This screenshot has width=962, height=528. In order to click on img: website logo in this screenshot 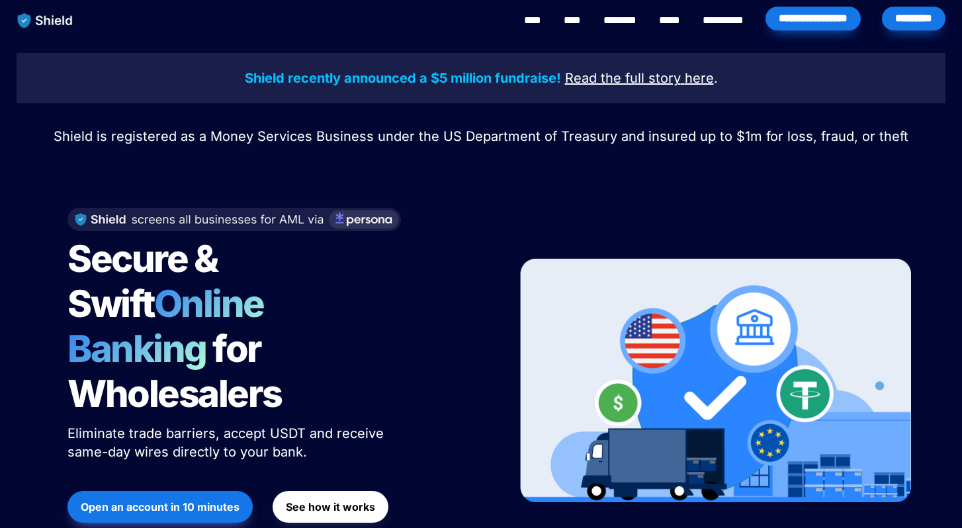, I will do `click(45, 21)`.